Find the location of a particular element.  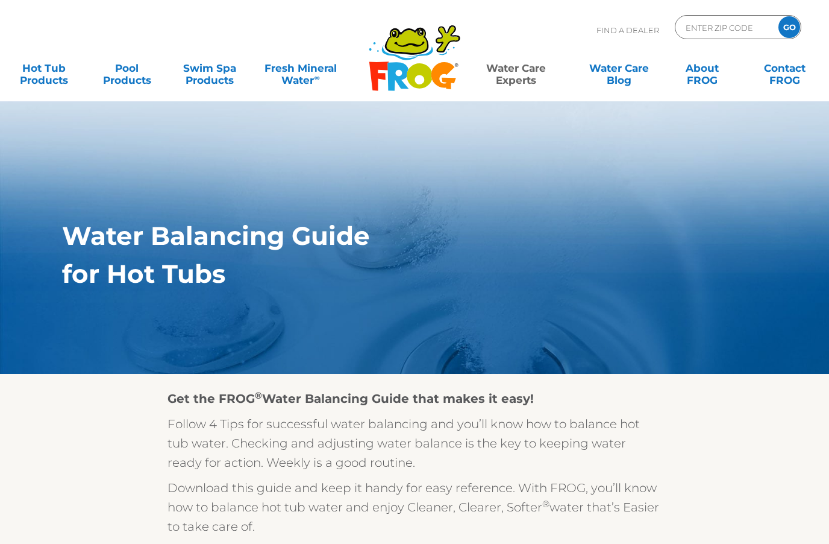

h1: for Hot Tubs is located at coordinates (386, 274).